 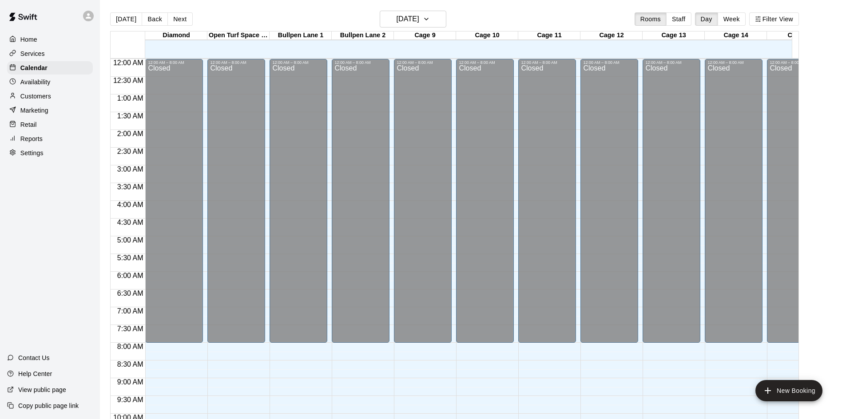 I want to click on a: Home, so click(x=50, y=40).